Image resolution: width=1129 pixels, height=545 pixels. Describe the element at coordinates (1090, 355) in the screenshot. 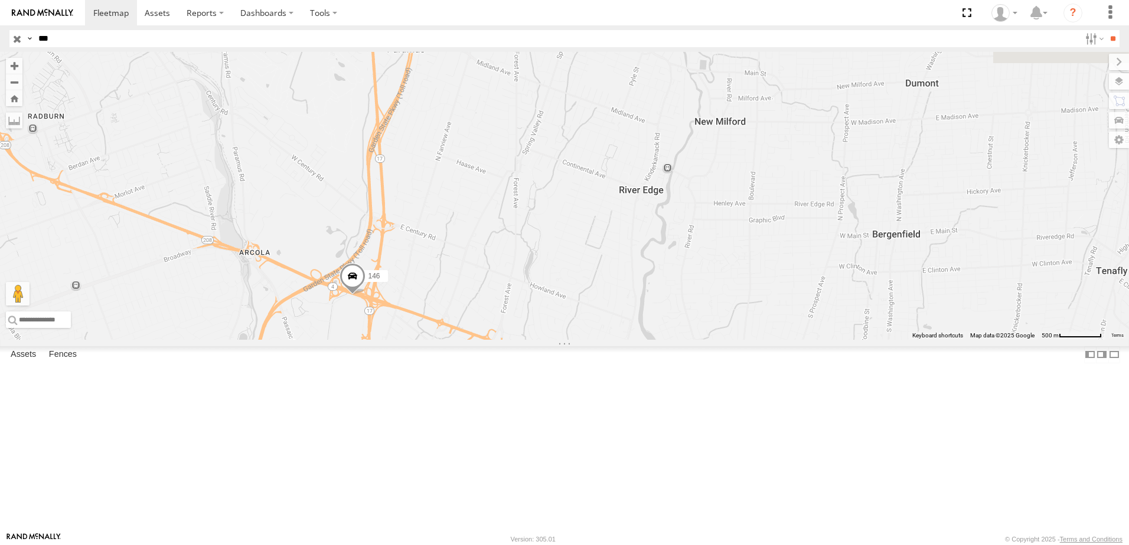

I see `label: Dock Summary Table to the Left` at that location.